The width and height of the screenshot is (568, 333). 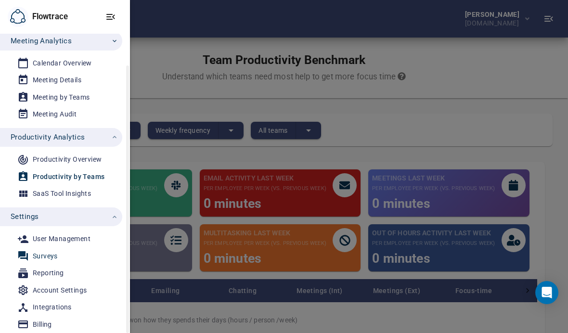 What do you see at coordinates (68, 177) in the screenshot?
I see `div: Productivity by Teams` at bounding box center [68, 177].